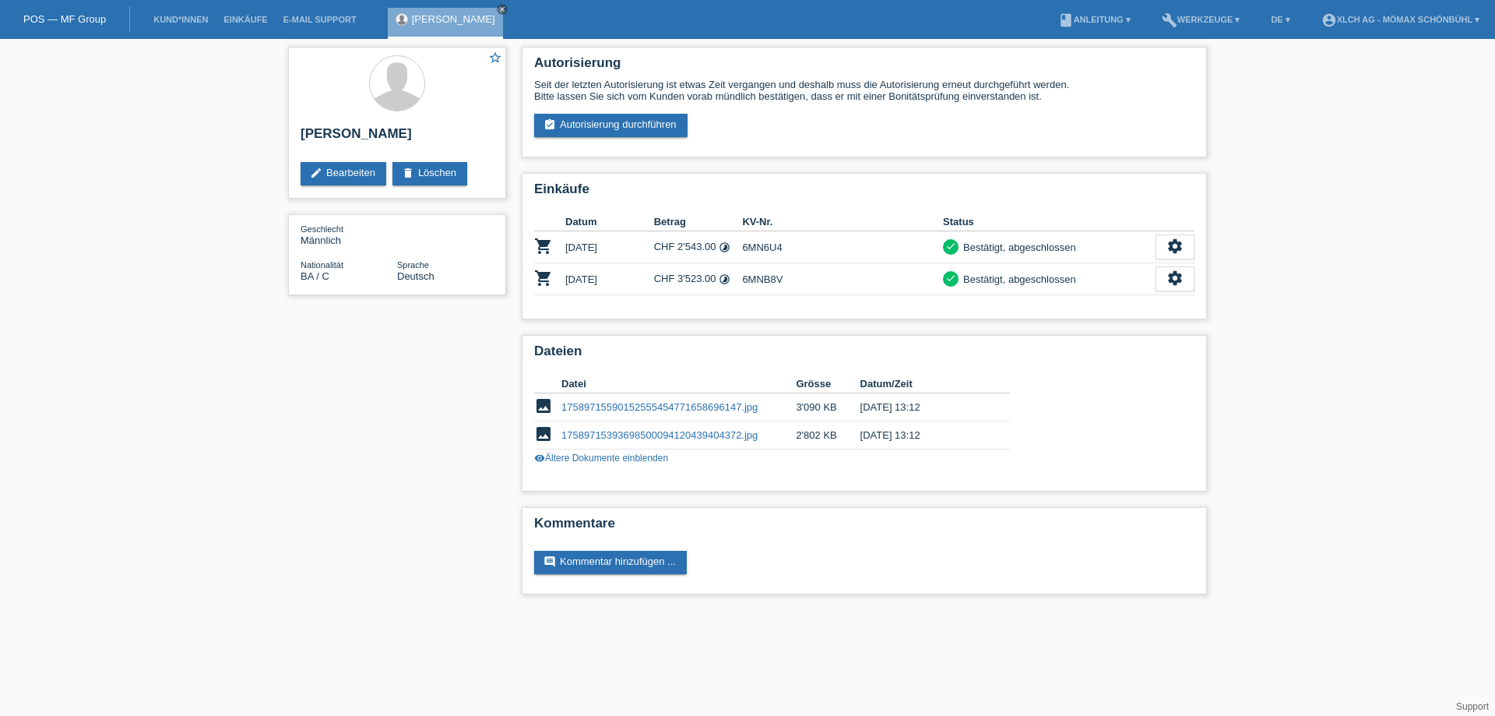 The image size is (1495, 716). What do you see at coordinates (843, 247) in the screenshot?
I see `td: 6MN6U4` at bounding box center [843, 247].